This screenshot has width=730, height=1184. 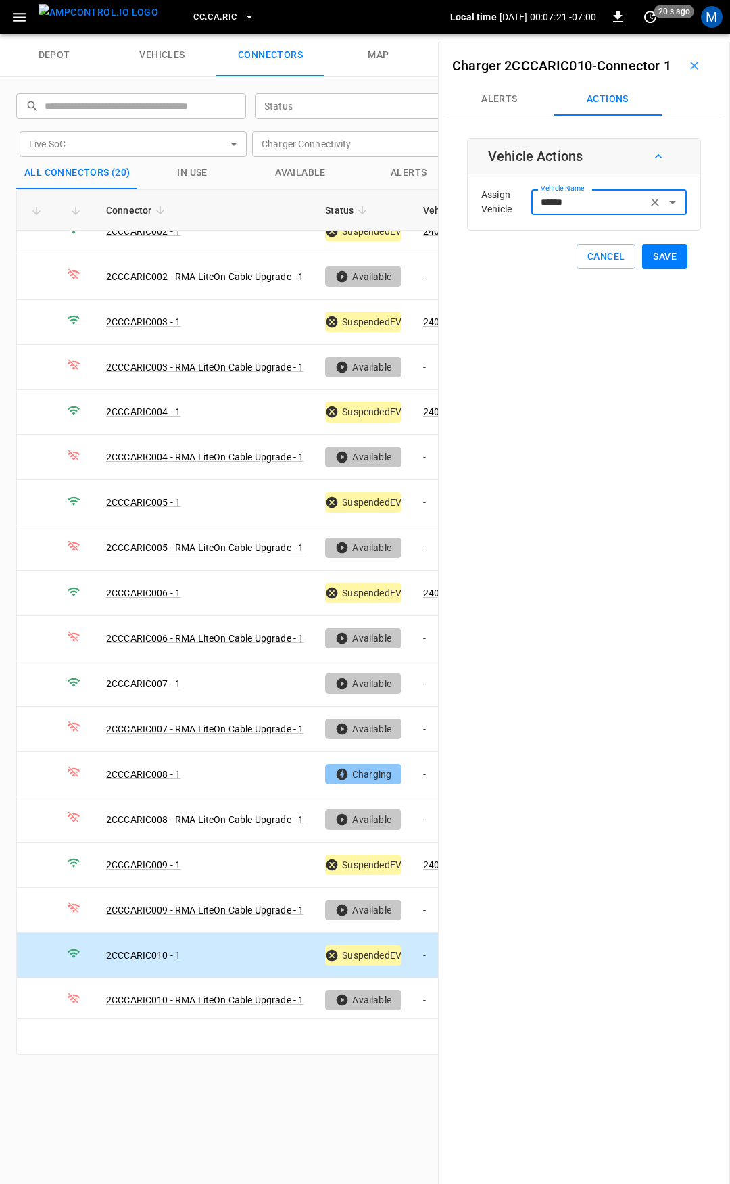 What do you see at coordinates (143, 774) in the screenshot?
I see `a: 2CCCARIC008 - 1` at bounding box center [143, 774].